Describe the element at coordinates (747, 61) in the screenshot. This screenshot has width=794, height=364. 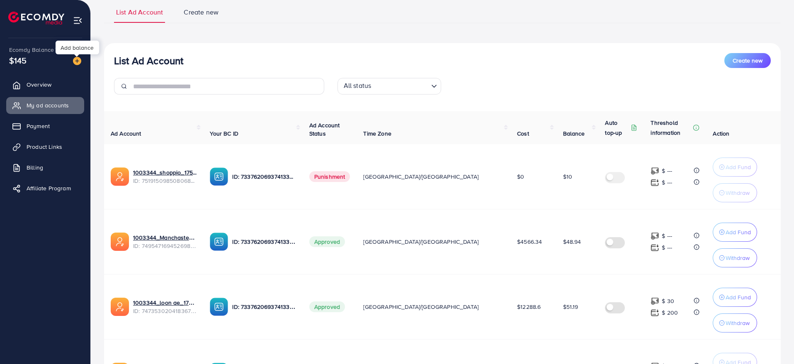
I see `button: Create new` at that location.